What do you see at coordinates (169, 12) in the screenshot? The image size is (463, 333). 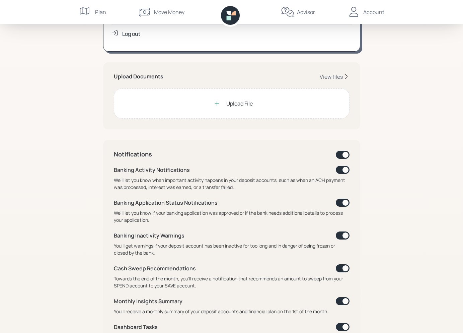 I see `div: Move Money` at bounding box center [169, 12].